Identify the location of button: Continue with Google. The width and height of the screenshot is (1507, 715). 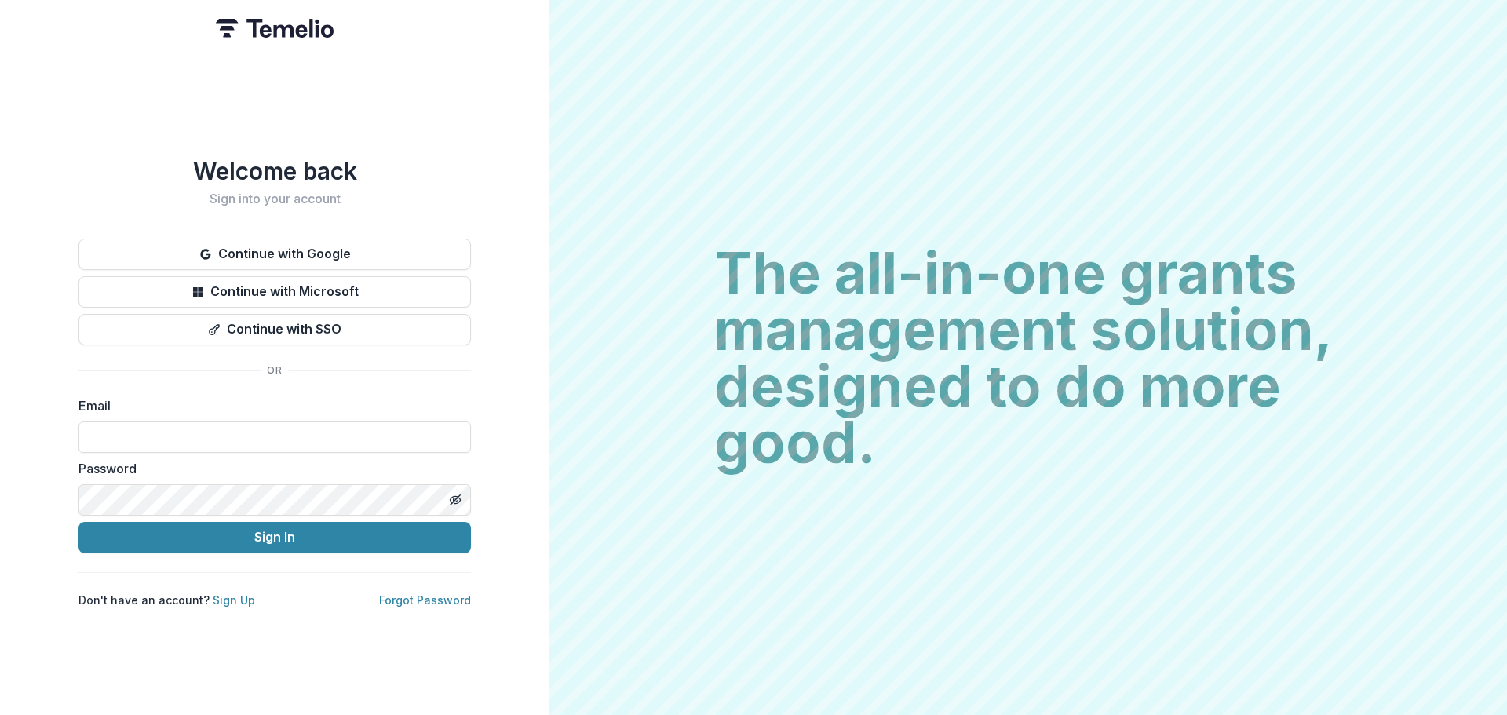
(275, 254).